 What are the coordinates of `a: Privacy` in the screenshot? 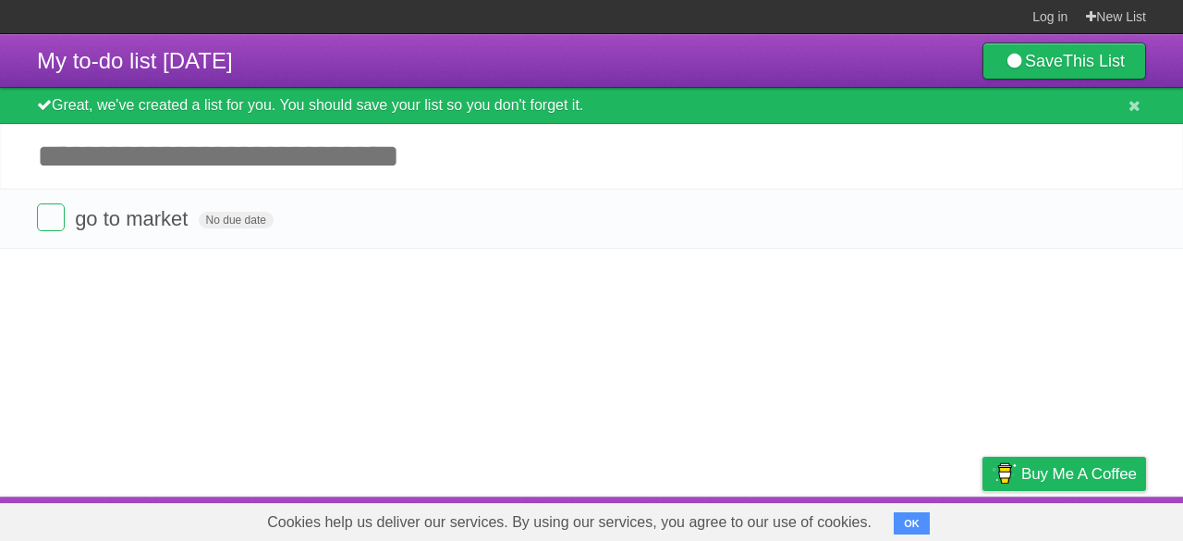 It's located at (982, 518).